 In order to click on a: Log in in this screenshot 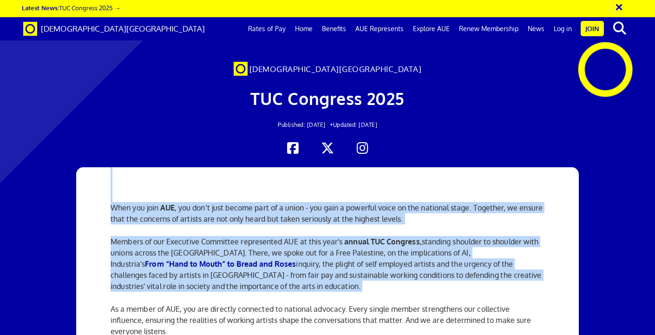, I will do `click(563, 29)`.